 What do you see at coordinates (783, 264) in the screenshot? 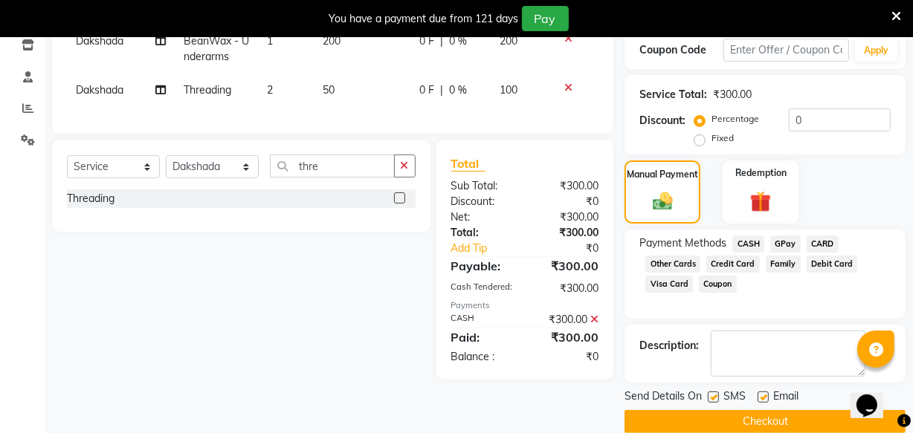
I see `span: Family` at bounding box center [783, 264].